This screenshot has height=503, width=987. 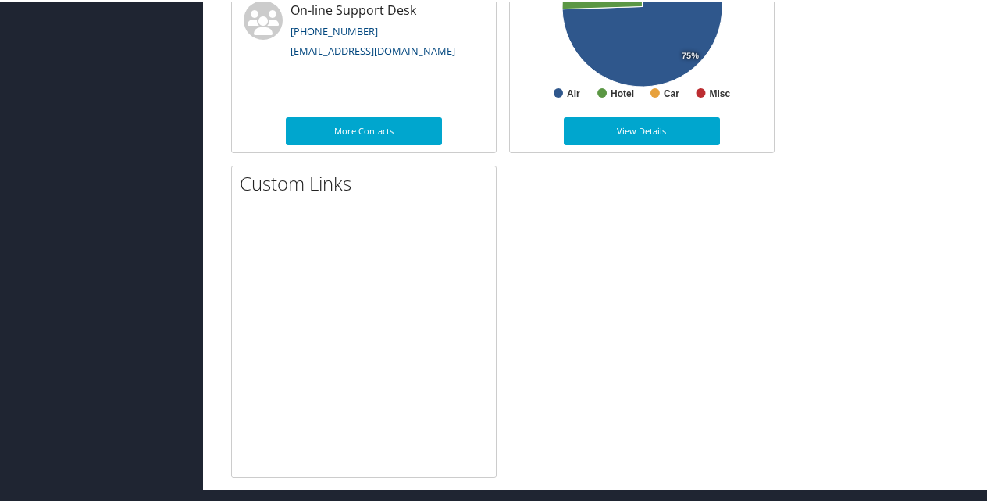 I want to click on a: More Contacts, so click(x=364, y=130).